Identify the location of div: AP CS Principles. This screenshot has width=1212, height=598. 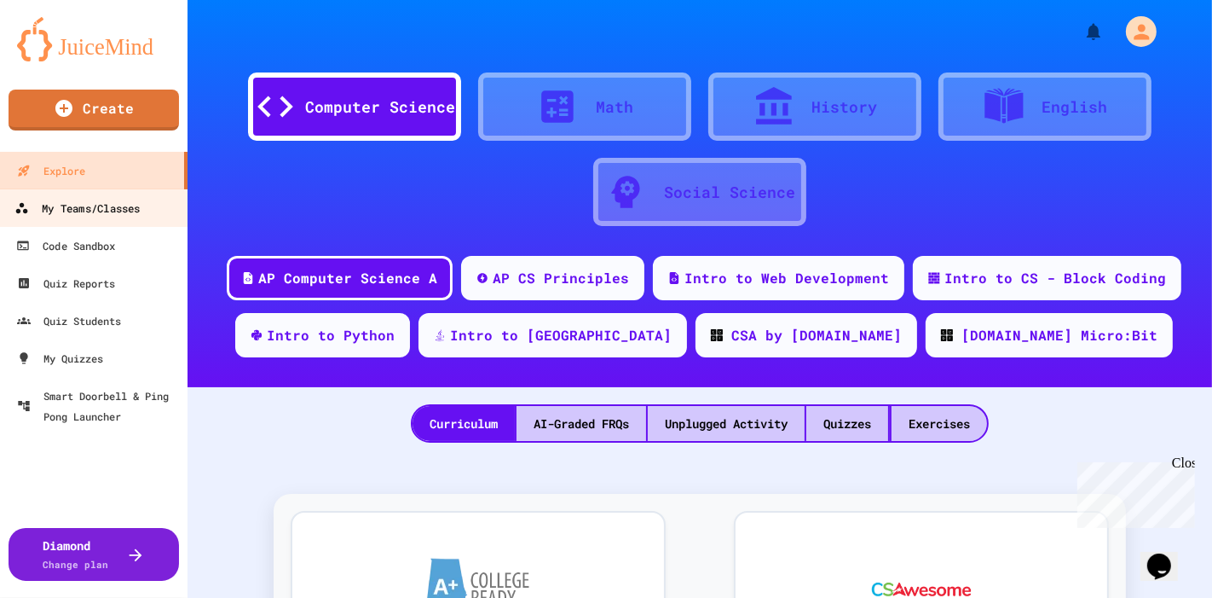
(561, 278).